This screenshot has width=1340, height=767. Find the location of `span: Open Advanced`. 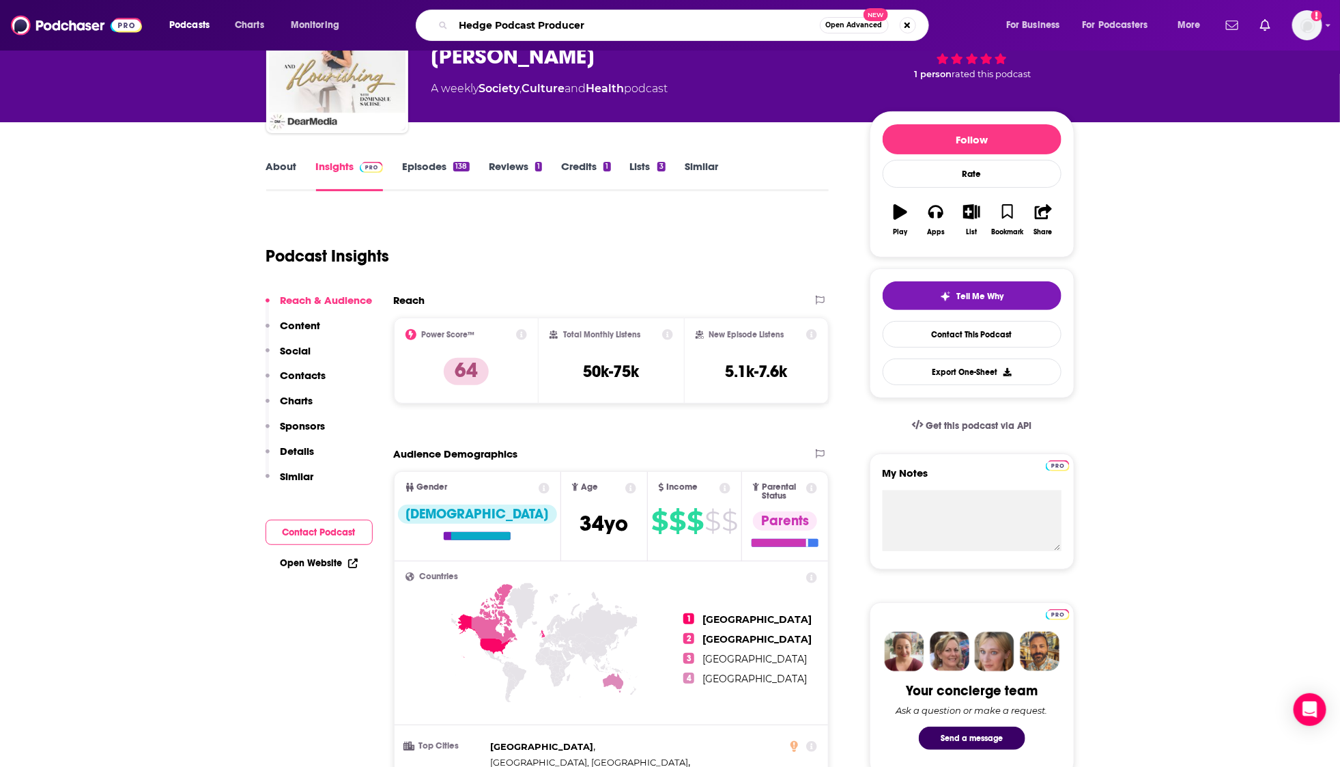

span: Open Advanced is located at coordinates (854, 25).